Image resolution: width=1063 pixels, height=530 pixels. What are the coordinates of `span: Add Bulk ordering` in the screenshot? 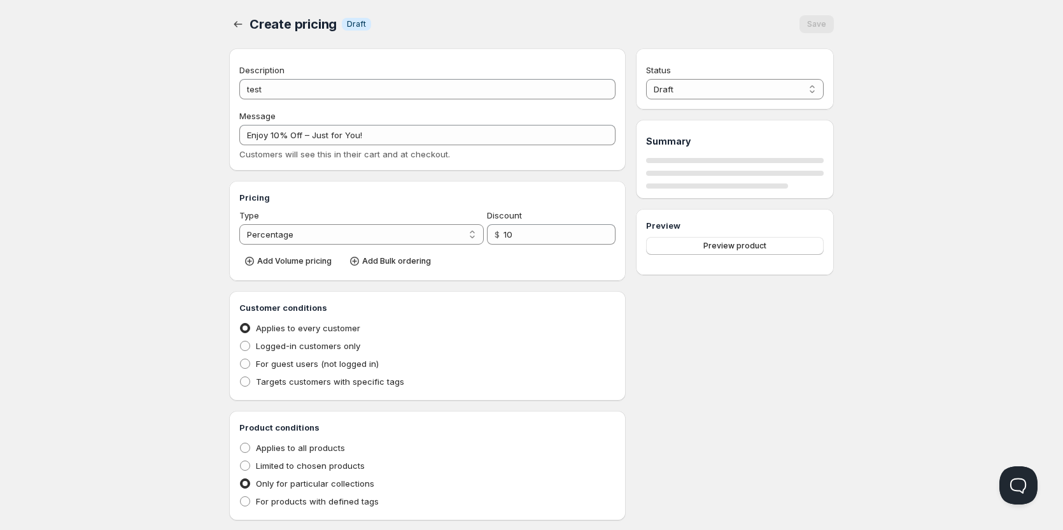 It's located at (397, 261).